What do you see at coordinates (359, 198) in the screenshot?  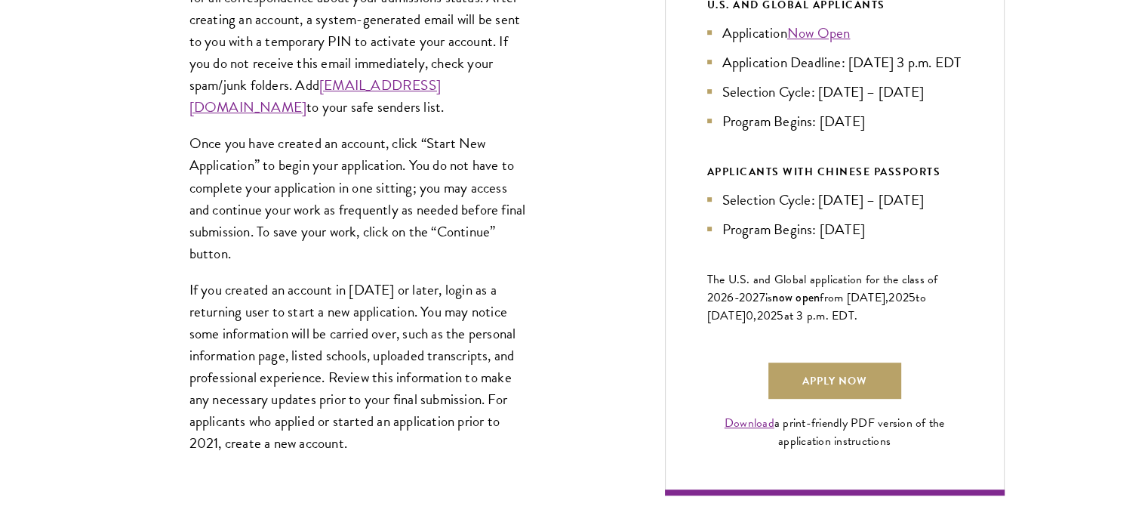 I see `p: Once you have created an account, click “Start New Application” to begin your application. You do...` at bounding box center [359, 198].